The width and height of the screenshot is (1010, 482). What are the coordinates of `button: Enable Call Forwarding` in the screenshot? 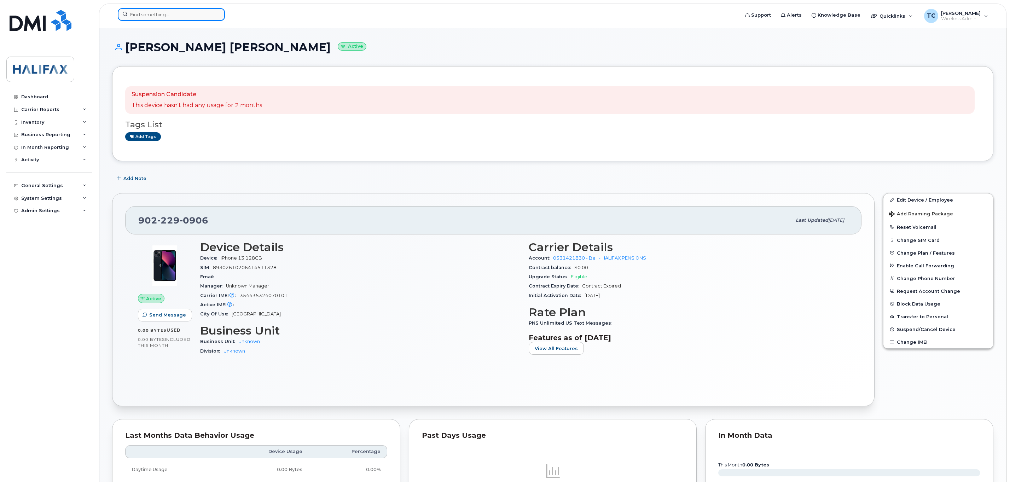 It's located at (938, 266).